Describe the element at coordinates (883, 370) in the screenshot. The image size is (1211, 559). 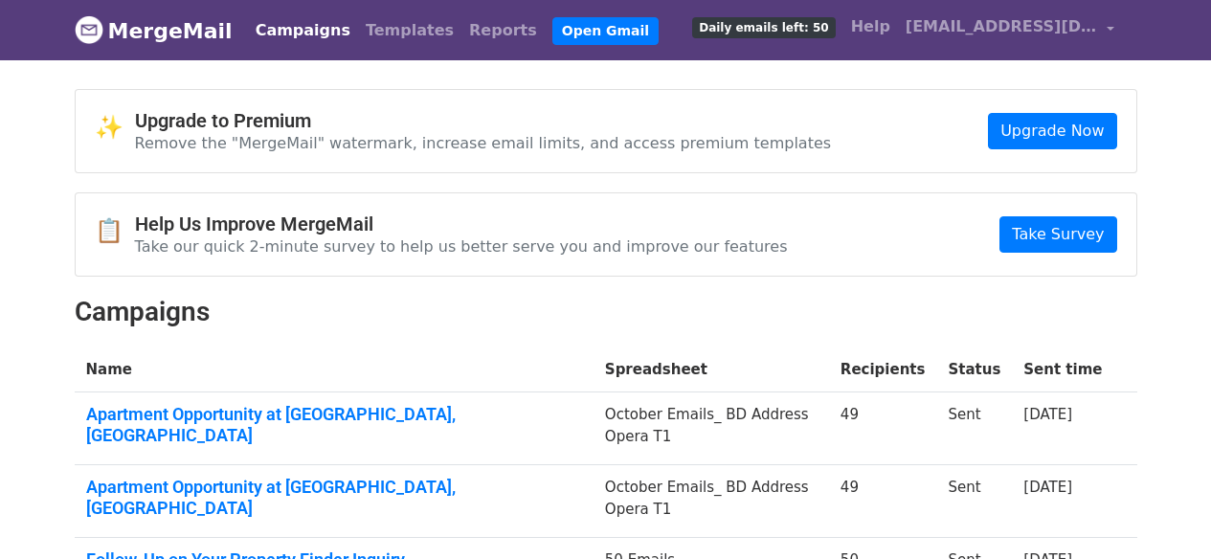
I see `th: Recipients` at that location.